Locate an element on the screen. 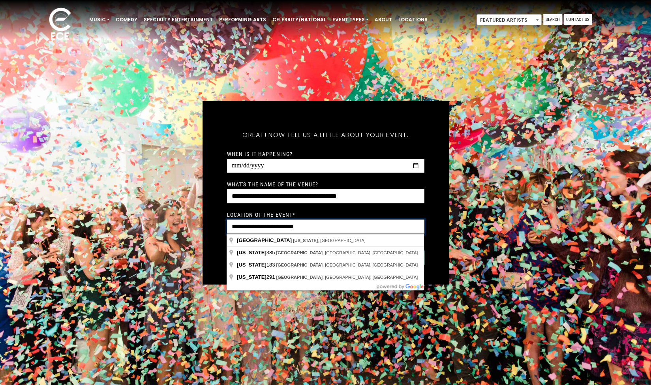  a: Comedy is located at coordinates (126, 20).